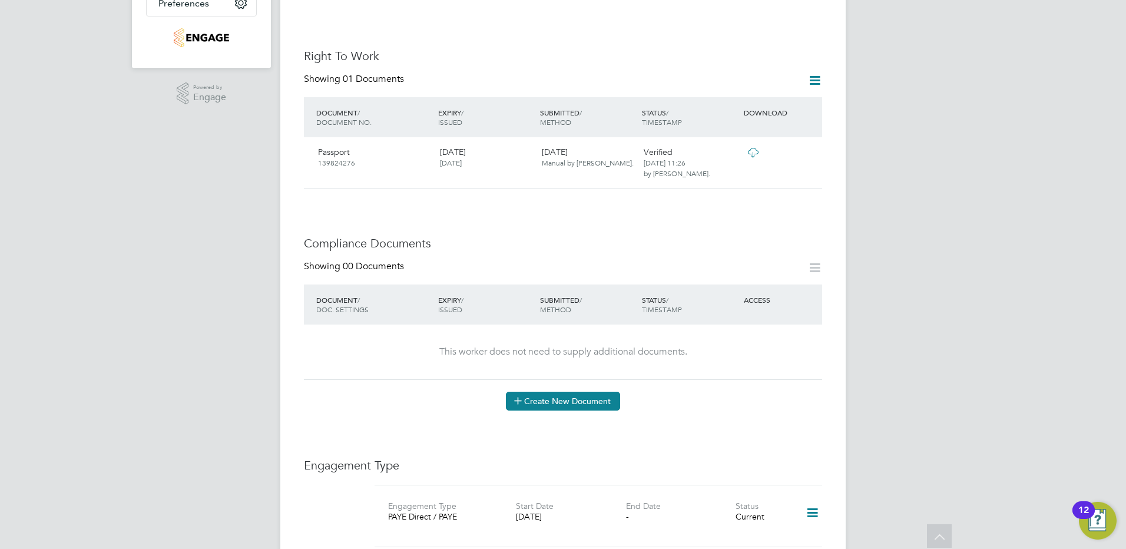 The height and width of the screenshot is (549, 1126). What do you see at coordinates (342, 309) in the screenshot?
I see `span: DOC. SETTINGS` at bounding box center [342, 309].